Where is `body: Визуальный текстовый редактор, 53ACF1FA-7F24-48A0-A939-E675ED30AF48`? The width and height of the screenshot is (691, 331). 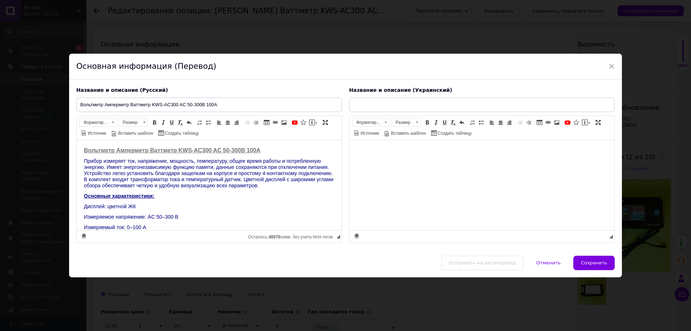
body: Визуальный текстовый редактор, 53ACF1FA-7F24-48A0-A939-E675ED30AF48 is located at coordinates (133, 11).